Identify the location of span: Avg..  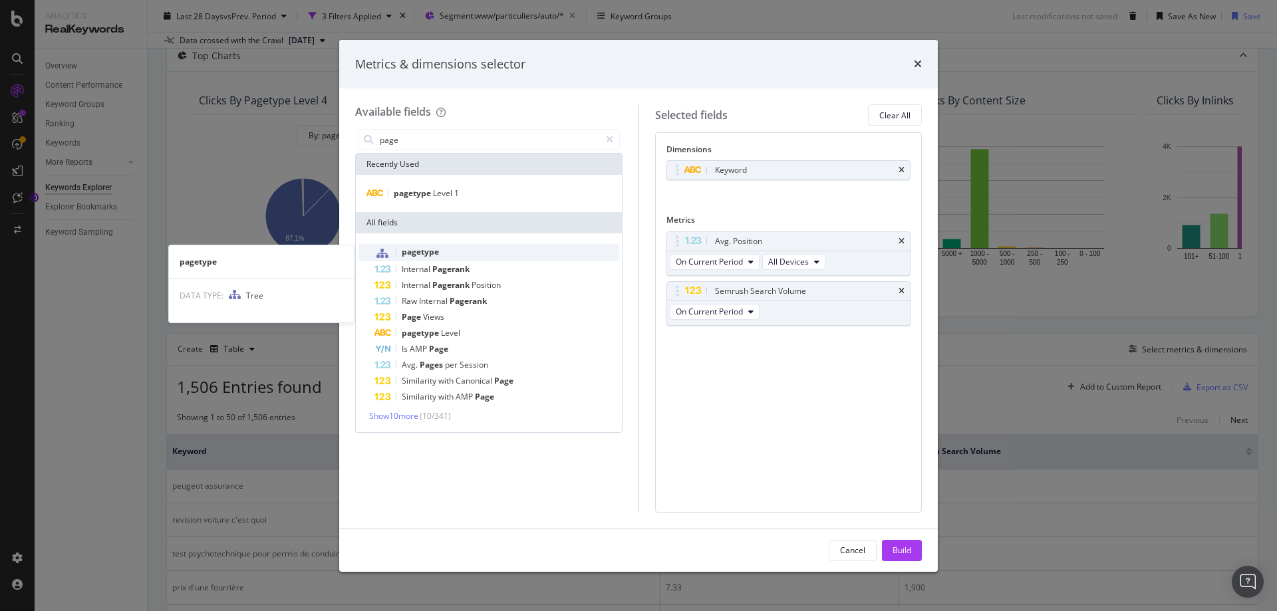
(411, 365).